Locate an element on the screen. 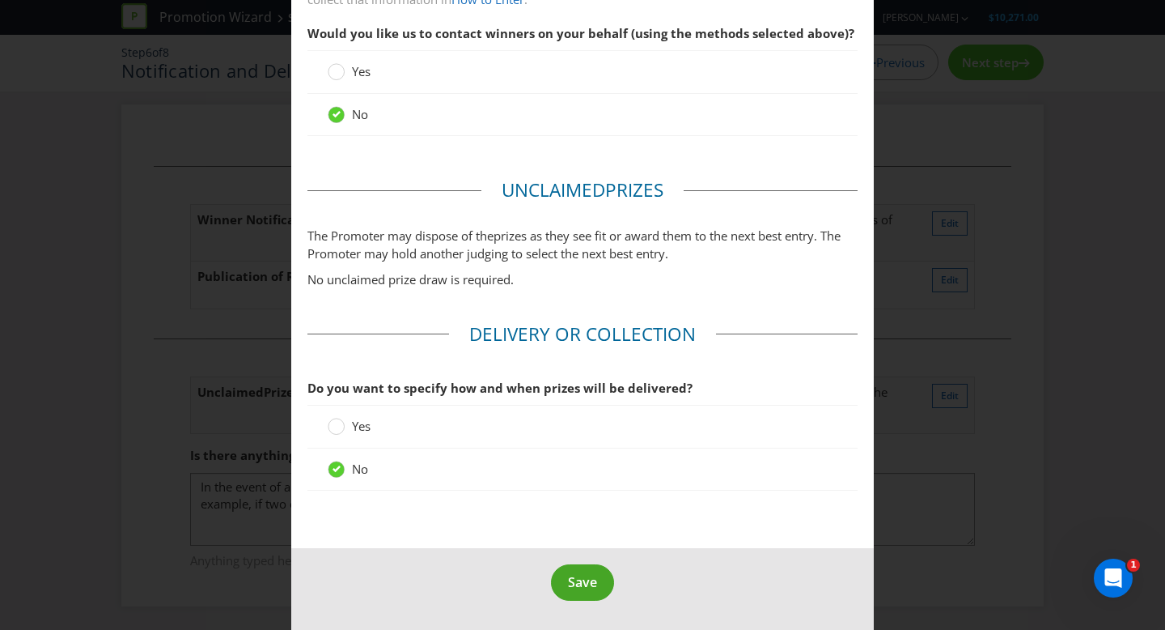 This screenshot has height=630, width=1165. span: Do you want to specify how and when prizes will be delivered? is located at coordinates (500, 388).